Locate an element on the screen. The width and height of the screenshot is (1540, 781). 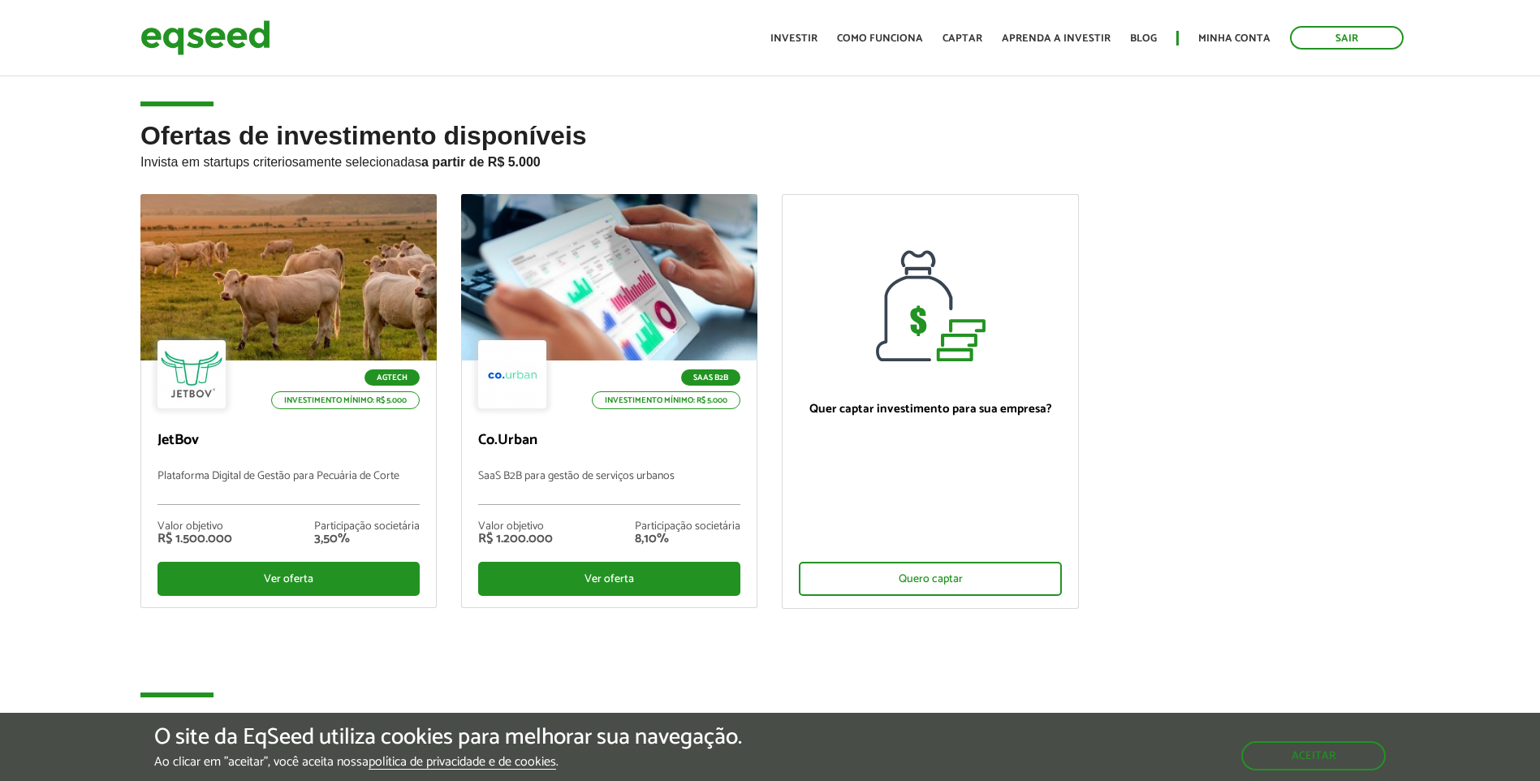
a: Captar is located at coordinates (962, 38).